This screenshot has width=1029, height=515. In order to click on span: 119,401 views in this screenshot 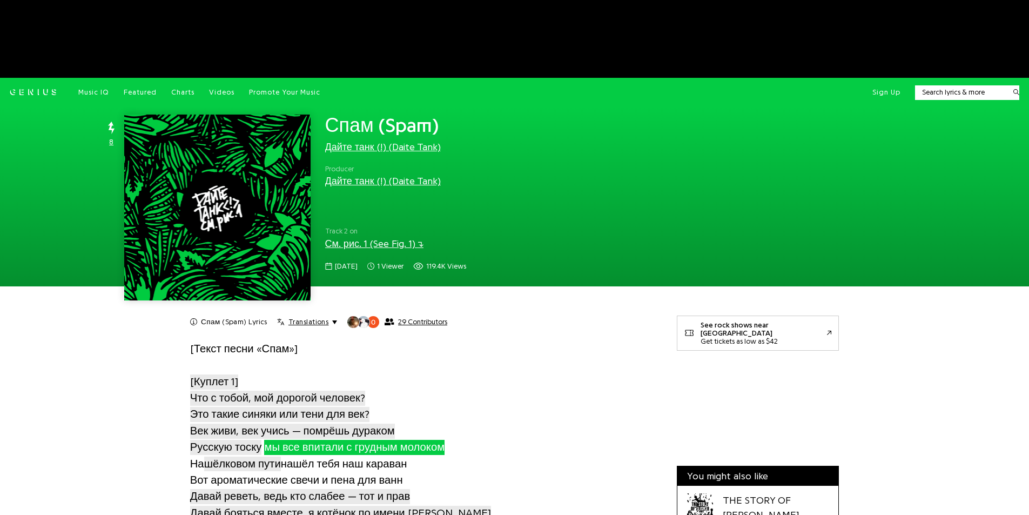, I will do `click(439, 266)`.